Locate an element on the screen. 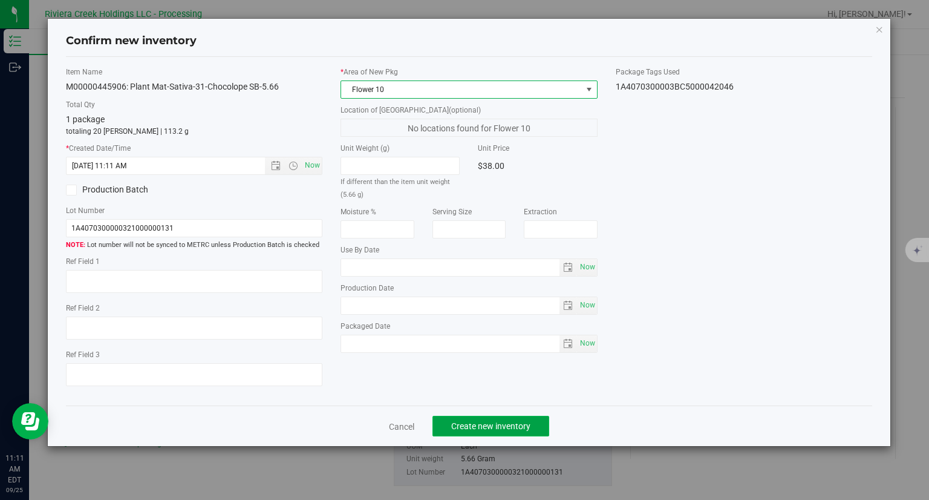 This screenshot has width=929, height=500. span: No locations found for Flower 10 is located at coordinates (469, 128).